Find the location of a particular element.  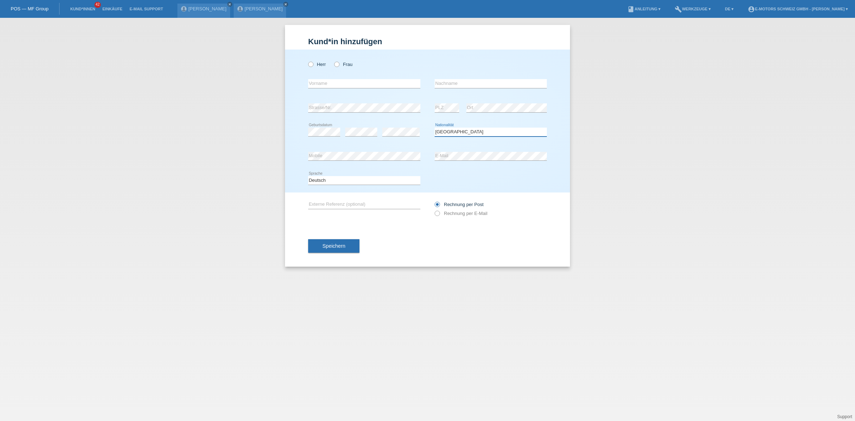

span: Speichern is located at coordinates (334, 246).